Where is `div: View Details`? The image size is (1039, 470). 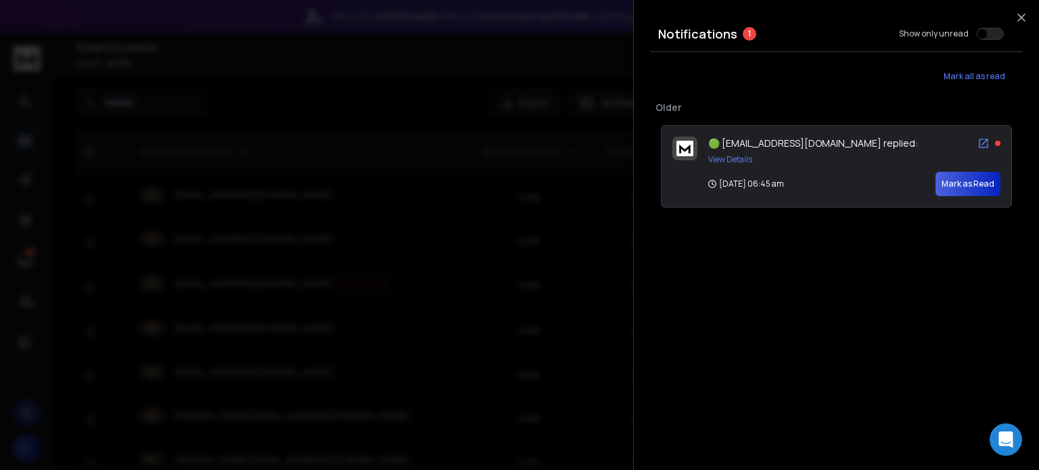 div: View Details is located at coordinates (730, 160).